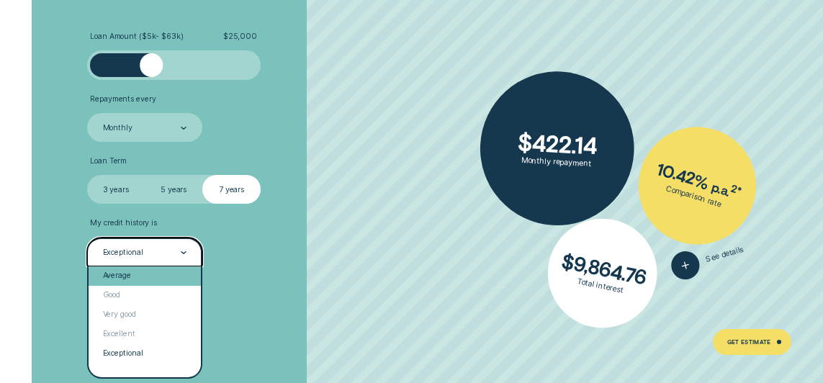  What do you see at coordinates (117, 128) in the screenshot?
I see `div: Monthly` at bounding box center [117, 128].